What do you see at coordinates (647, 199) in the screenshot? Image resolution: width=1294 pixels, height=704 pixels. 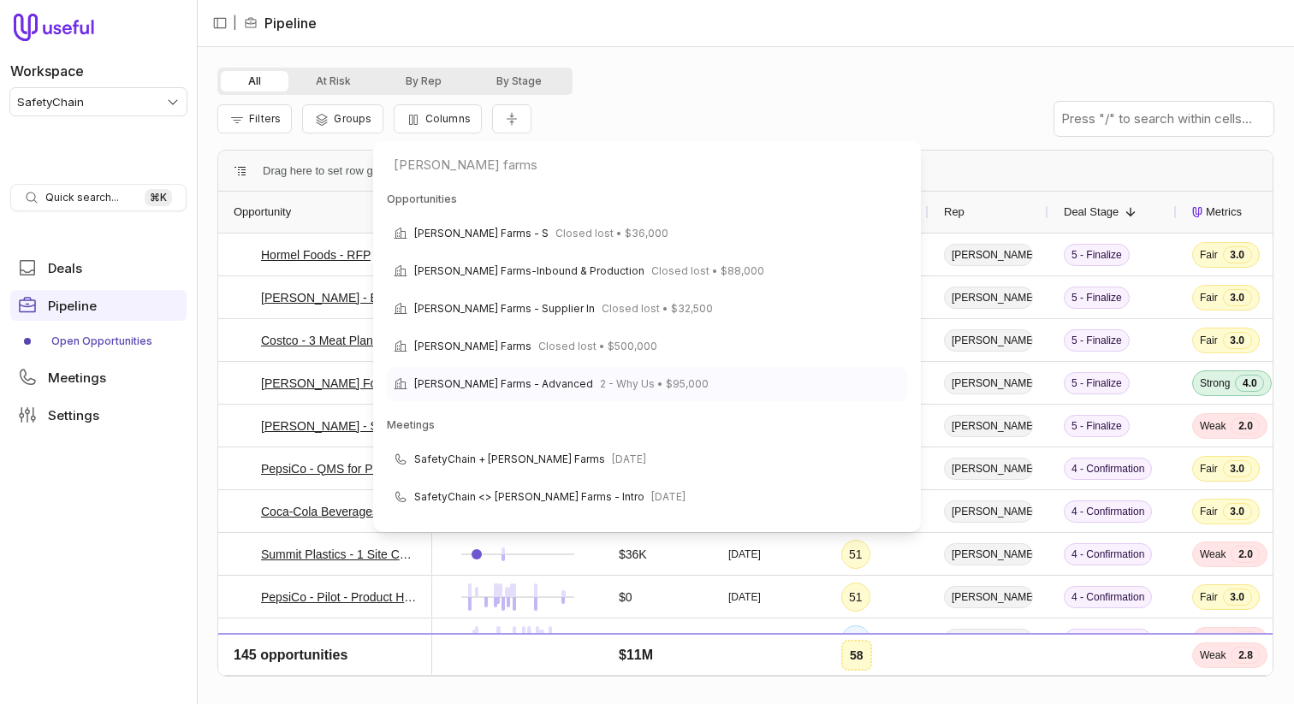 I see `div: Opportunities` at bounding box center [647, 199].